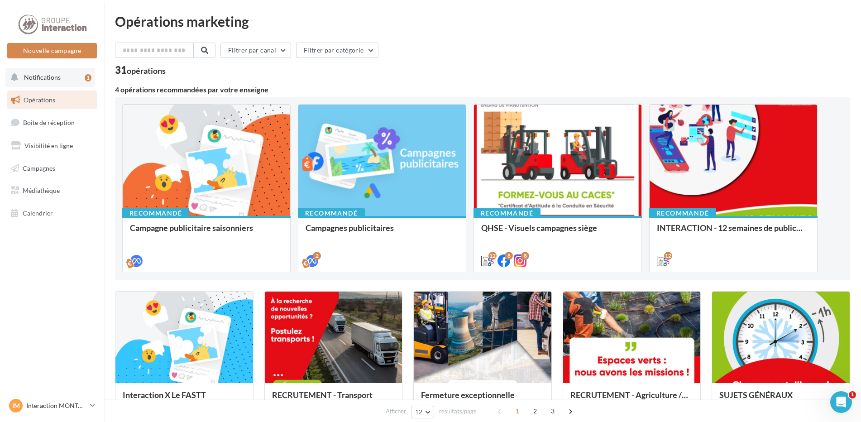 Image resolution: width=861 pixels, height=422 pixels. I want to click on a: Calendrier, so click(52, 213).